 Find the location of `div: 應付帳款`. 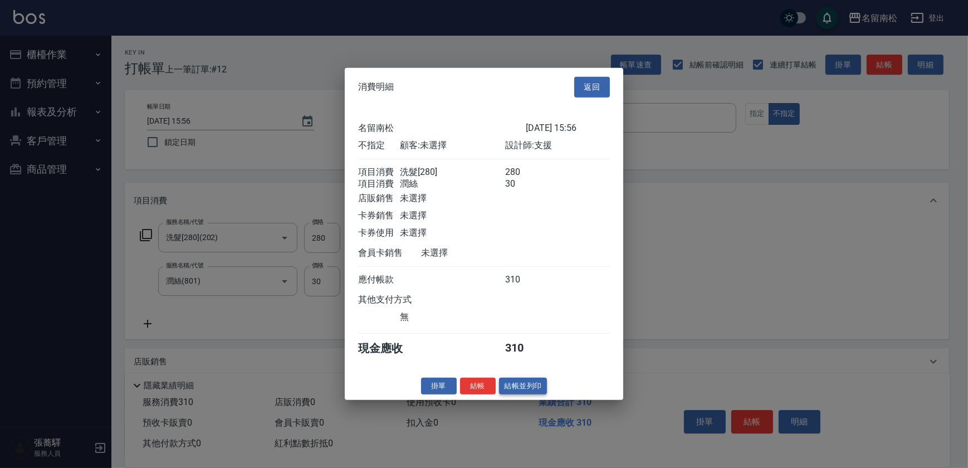

div: 應付帳款 is located at coordinates (379, 279).